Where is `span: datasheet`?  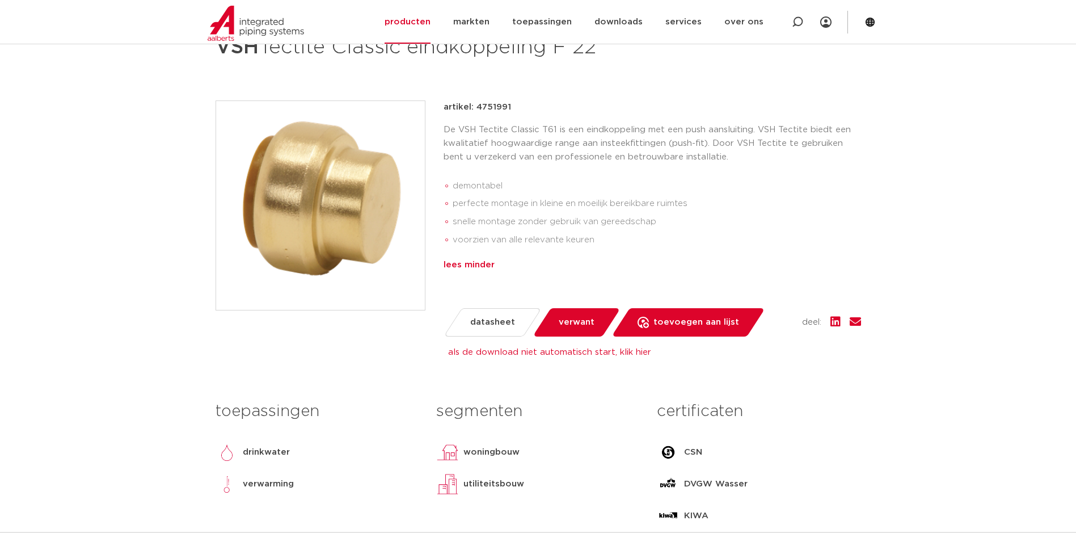
span: datasheet is located at coordinates (492, 322).